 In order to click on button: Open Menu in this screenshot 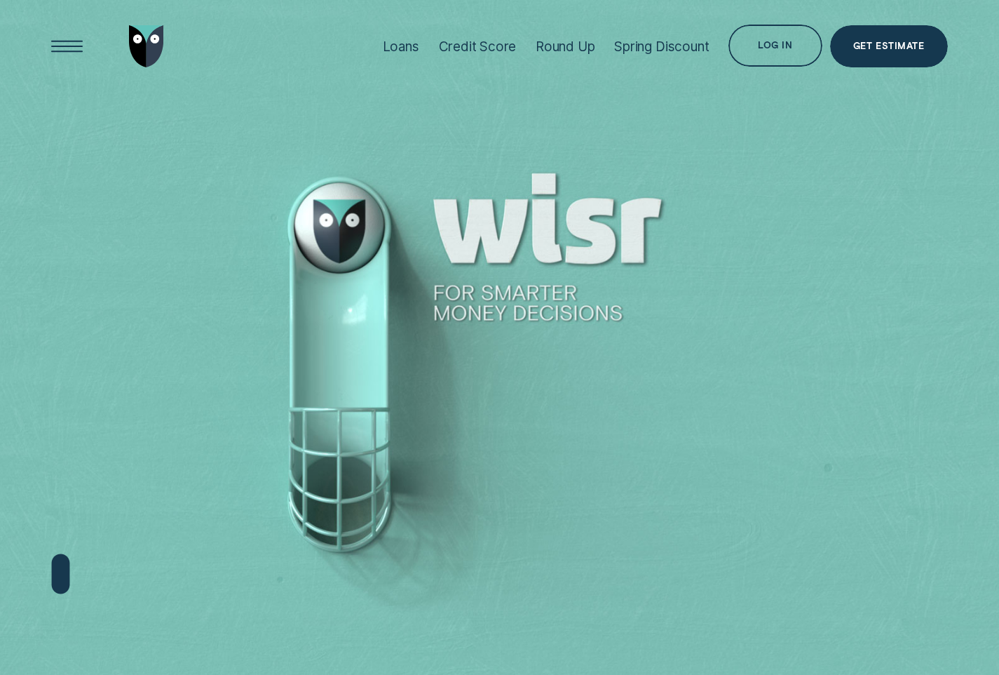, I will do `click(67, 46)`.